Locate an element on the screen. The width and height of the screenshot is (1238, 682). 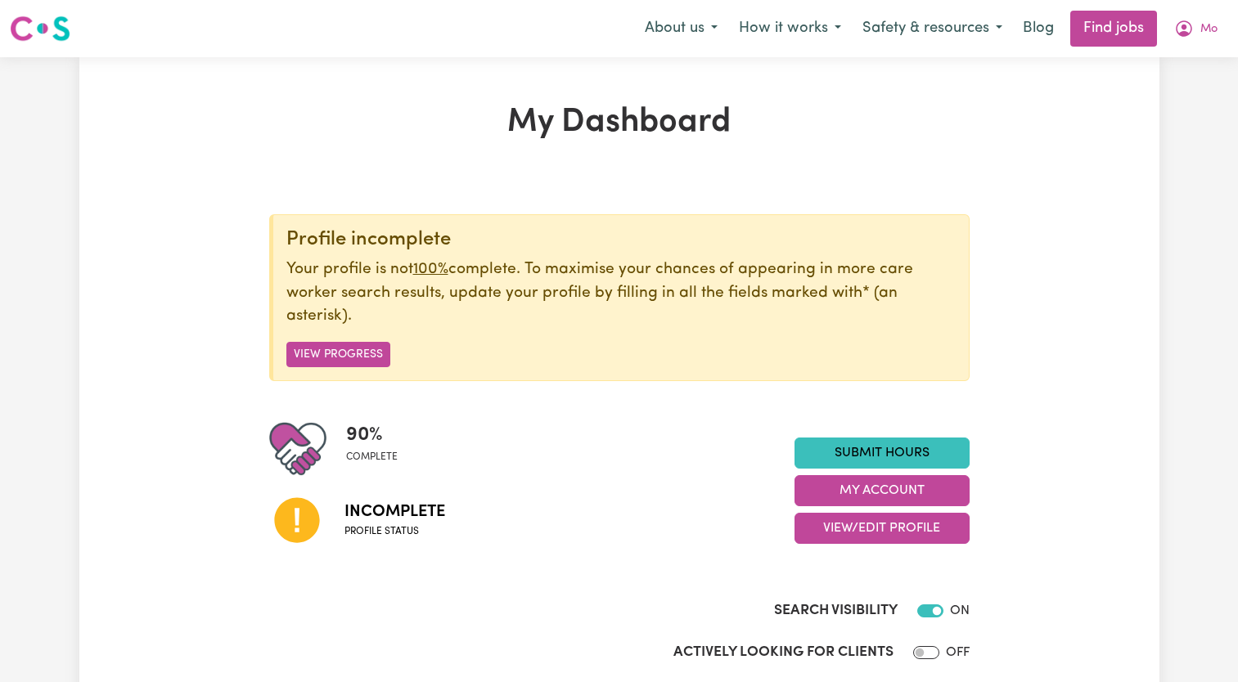
div: Profile incomplete is located at coordinates (621, 240).